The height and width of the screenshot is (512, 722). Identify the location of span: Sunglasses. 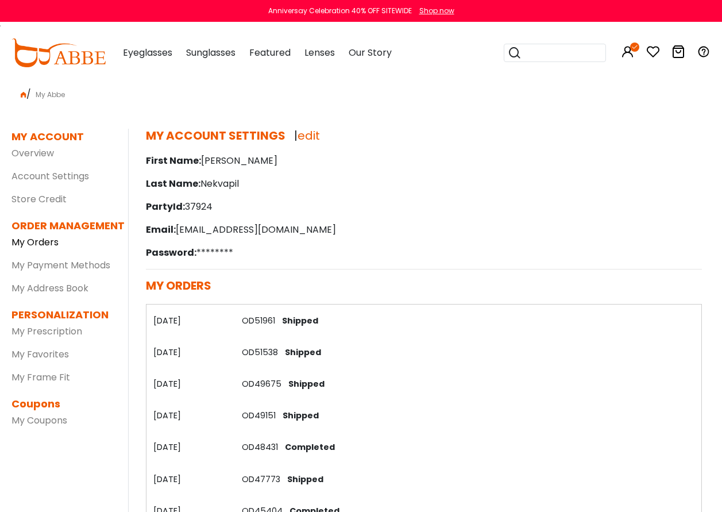
(211, 52).